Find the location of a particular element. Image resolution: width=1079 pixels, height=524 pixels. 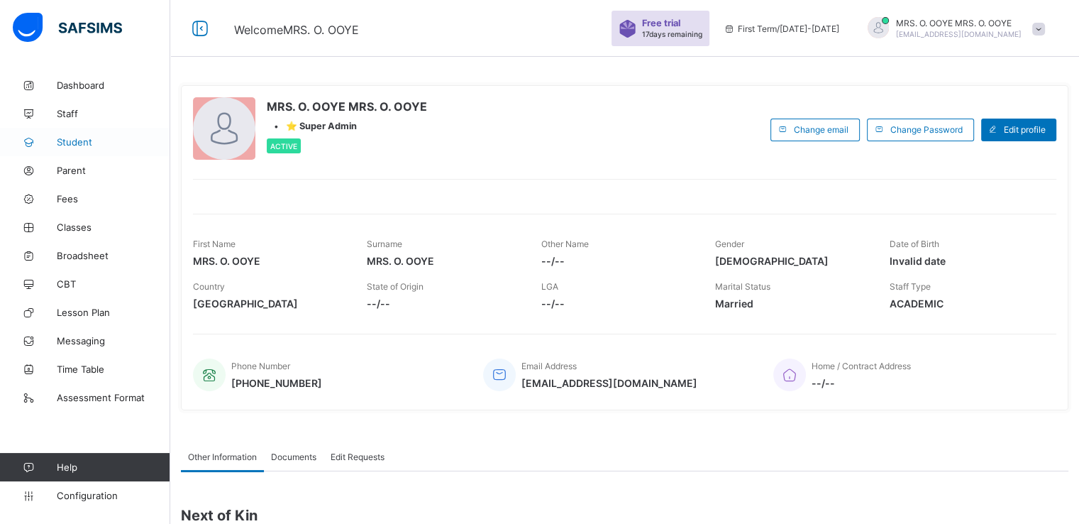

span: Change Password is located at coordinates (927, 129).